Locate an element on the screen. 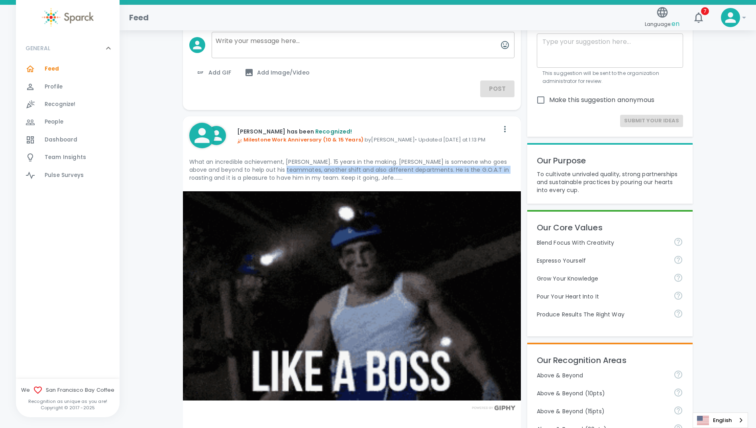  h1: Feed is located at coordinates (139, 18).